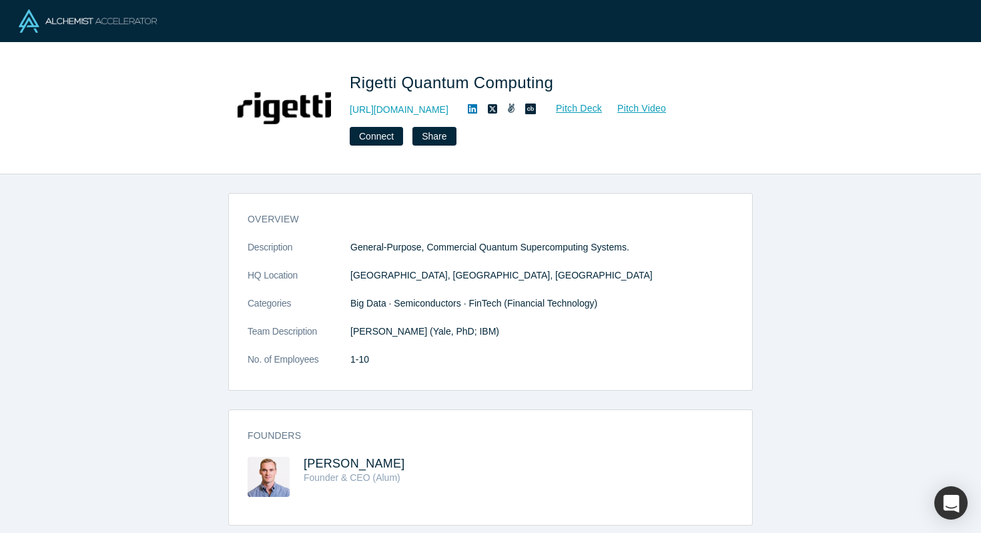  Describe the element at coordinates (299, 254) in the screenshot. I see `dt: Description` at that location.